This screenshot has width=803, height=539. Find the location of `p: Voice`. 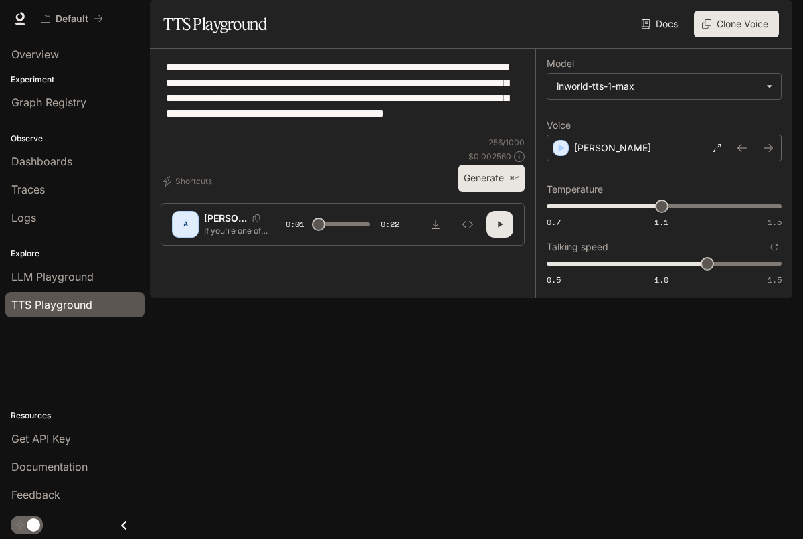

p: Voice is located at coordinates (559, 125).